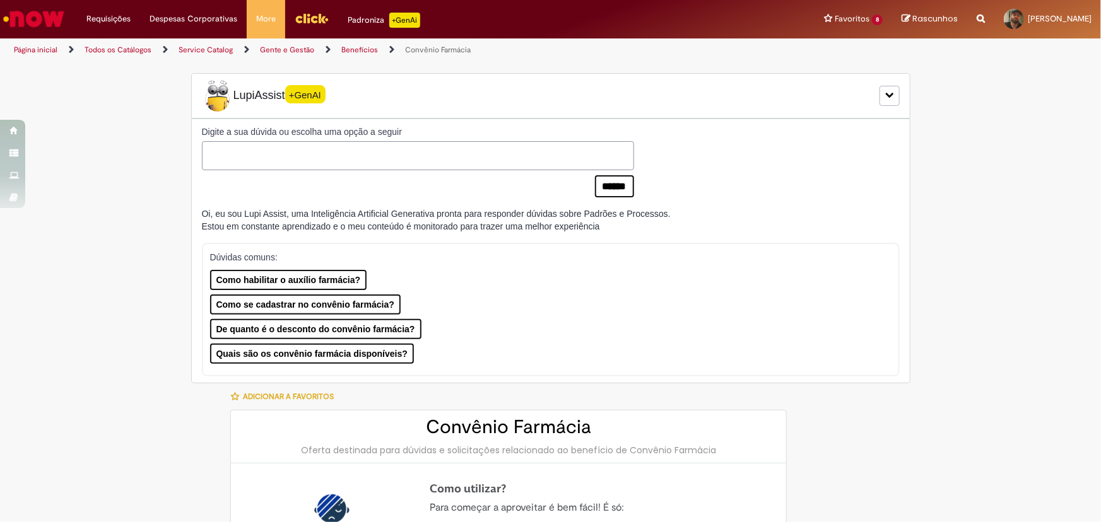 The image size is (1101, 522). What do you see at coordinates (509, 427) in the screenshot?
I see `h2: Convênio Farmácia` at bounding box center [509, 427].